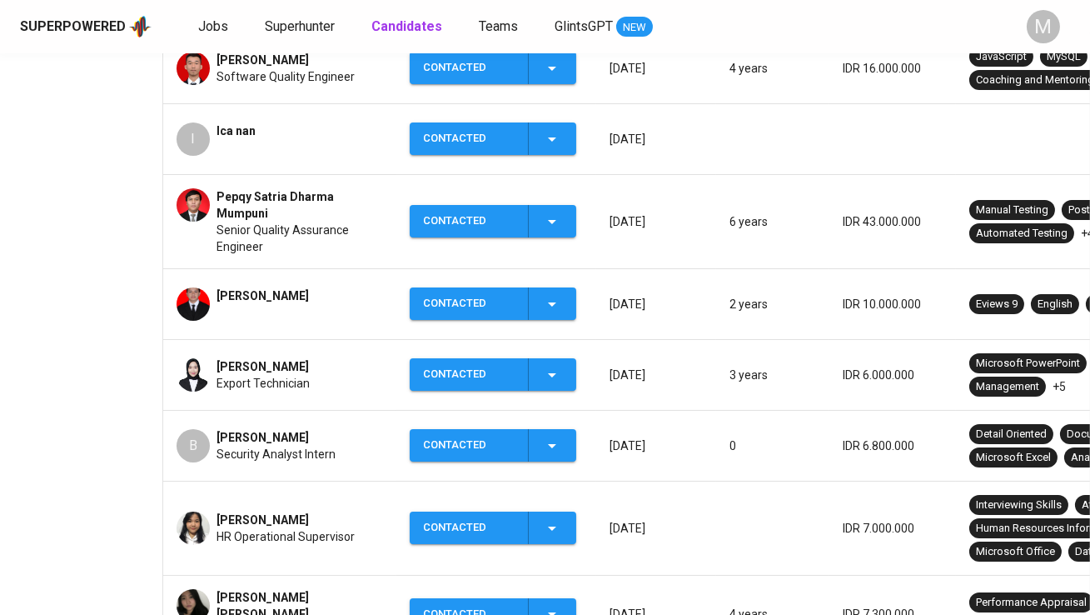  Describe the element at coordinates (236, 131) in the screenshot. I see `span: Ica nan` at that location.